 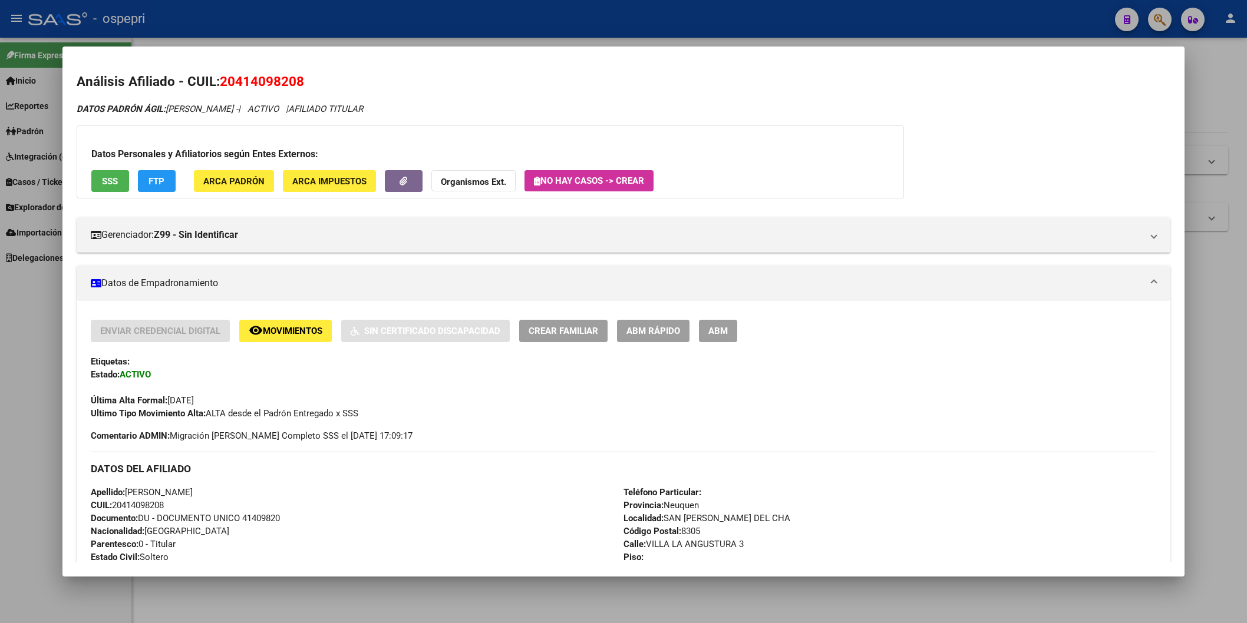 What do you see at coordinates (653, 332) in the screenshot?
I see `span: ABM Rápido` at bounding box center [653, 332].